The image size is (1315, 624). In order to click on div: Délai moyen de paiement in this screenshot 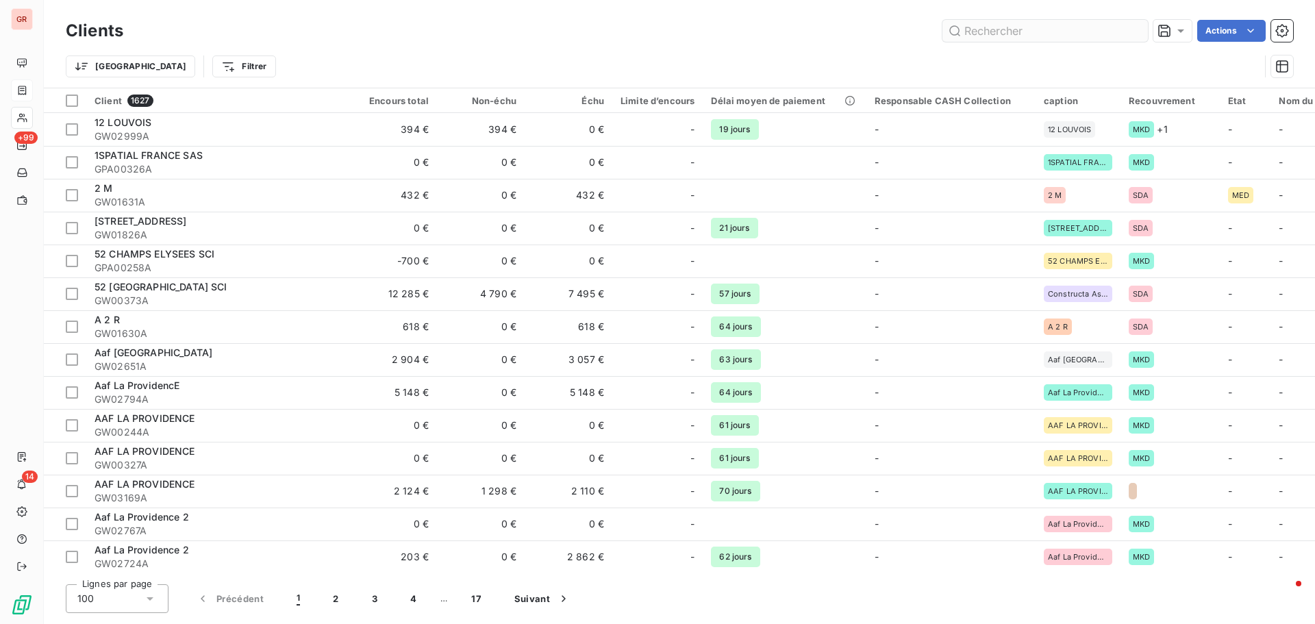, I will do `click(784, 101)`.